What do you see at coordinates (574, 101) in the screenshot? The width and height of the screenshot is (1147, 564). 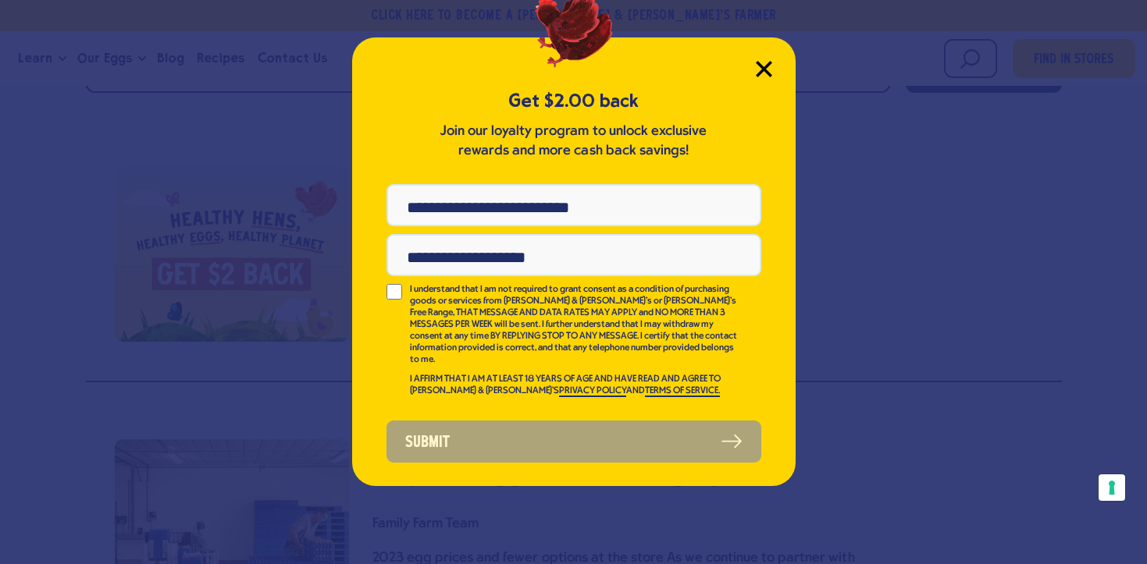 I see `h5: Get $2.00 back` at bounding box center [574, 101].